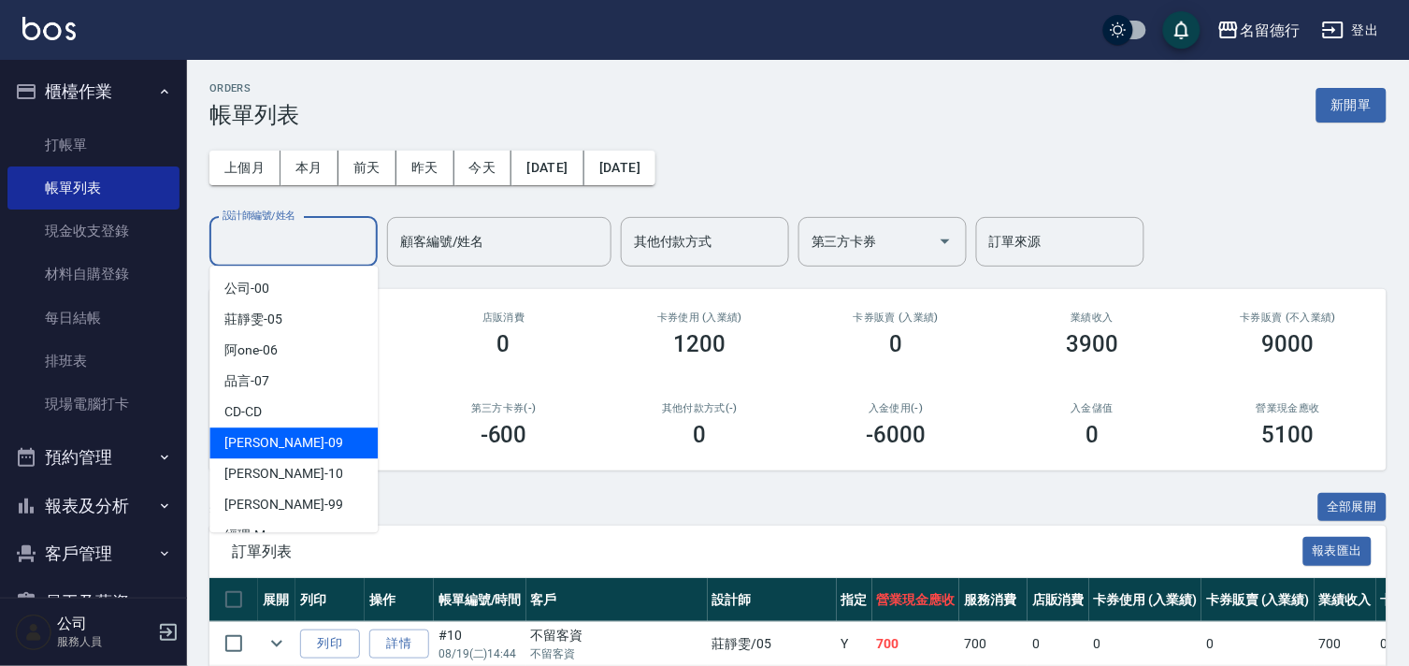 Image resolution: width=1409 pixels, height=666 pixels. What do you see at coordinates (504, 435) in the screenshot?
I see `h3: -600` at bounding box center [504, 435].